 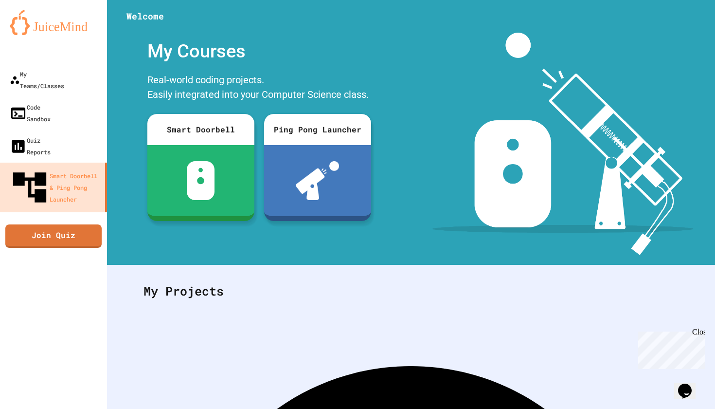 I want to click on div: My Projects, so click(x=411, y=291).